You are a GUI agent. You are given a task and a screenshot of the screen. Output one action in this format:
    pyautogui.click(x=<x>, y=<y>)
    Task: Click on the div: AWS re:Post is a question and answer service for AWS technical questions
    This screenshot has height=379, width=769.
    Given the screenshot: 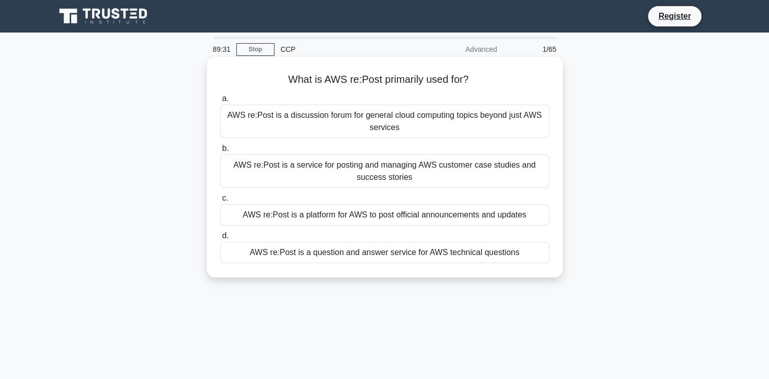 What is the action you would take?
    pyautogui.click(x=385, y=252)
    